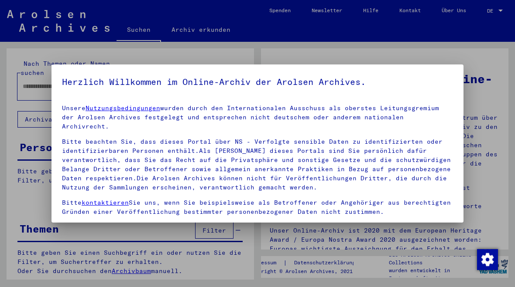  What do you see at coordinates (257, 208) in the screenshot?
I see `p: Bitte Sie uns, wenn Sie beispielsweise als Betroffener oder Angehöriger aus berechtigten Gründen ...` at bounding box center [257, 208].